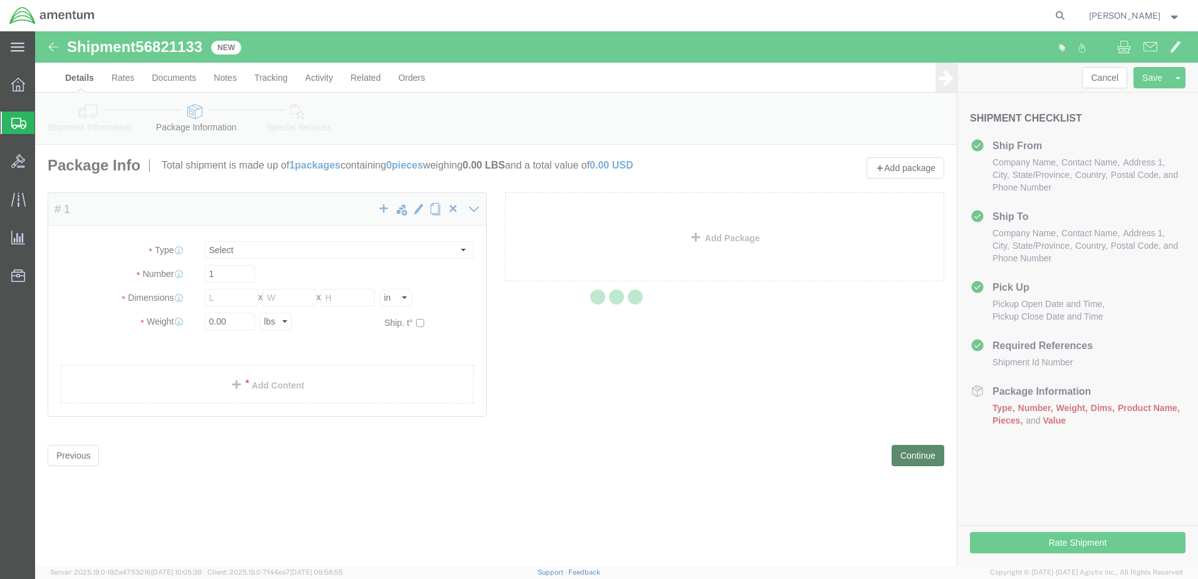 Image resolution: width=1198 pixels, height=579 pixels. I want to click on a: Support, so click(553, 572).